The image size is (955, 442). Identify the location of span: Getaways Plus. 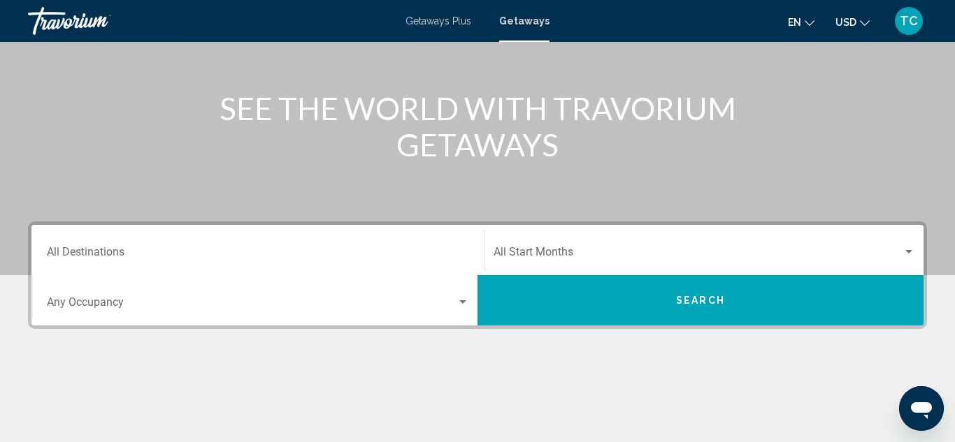
(438, 21).